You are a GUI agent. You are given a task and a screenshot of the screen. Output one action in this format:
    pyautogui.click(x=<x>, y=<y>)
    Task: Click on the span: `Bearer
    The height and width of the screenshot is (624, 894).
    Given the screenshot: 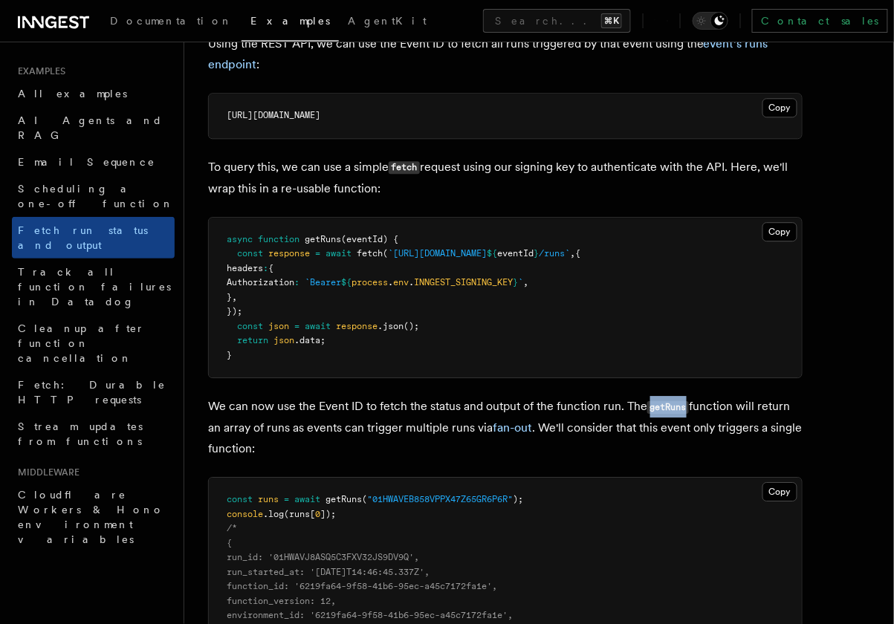 What is the action you would take?
    pyautogui.click(x=323, y=282)
    